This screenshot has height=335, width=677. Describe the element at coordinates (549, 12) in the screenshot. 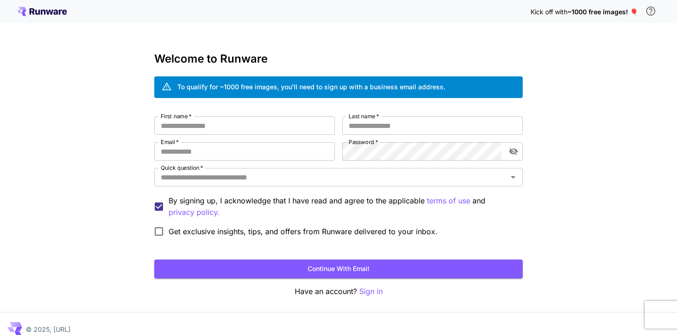

I see `span: Kick off with` at that location.